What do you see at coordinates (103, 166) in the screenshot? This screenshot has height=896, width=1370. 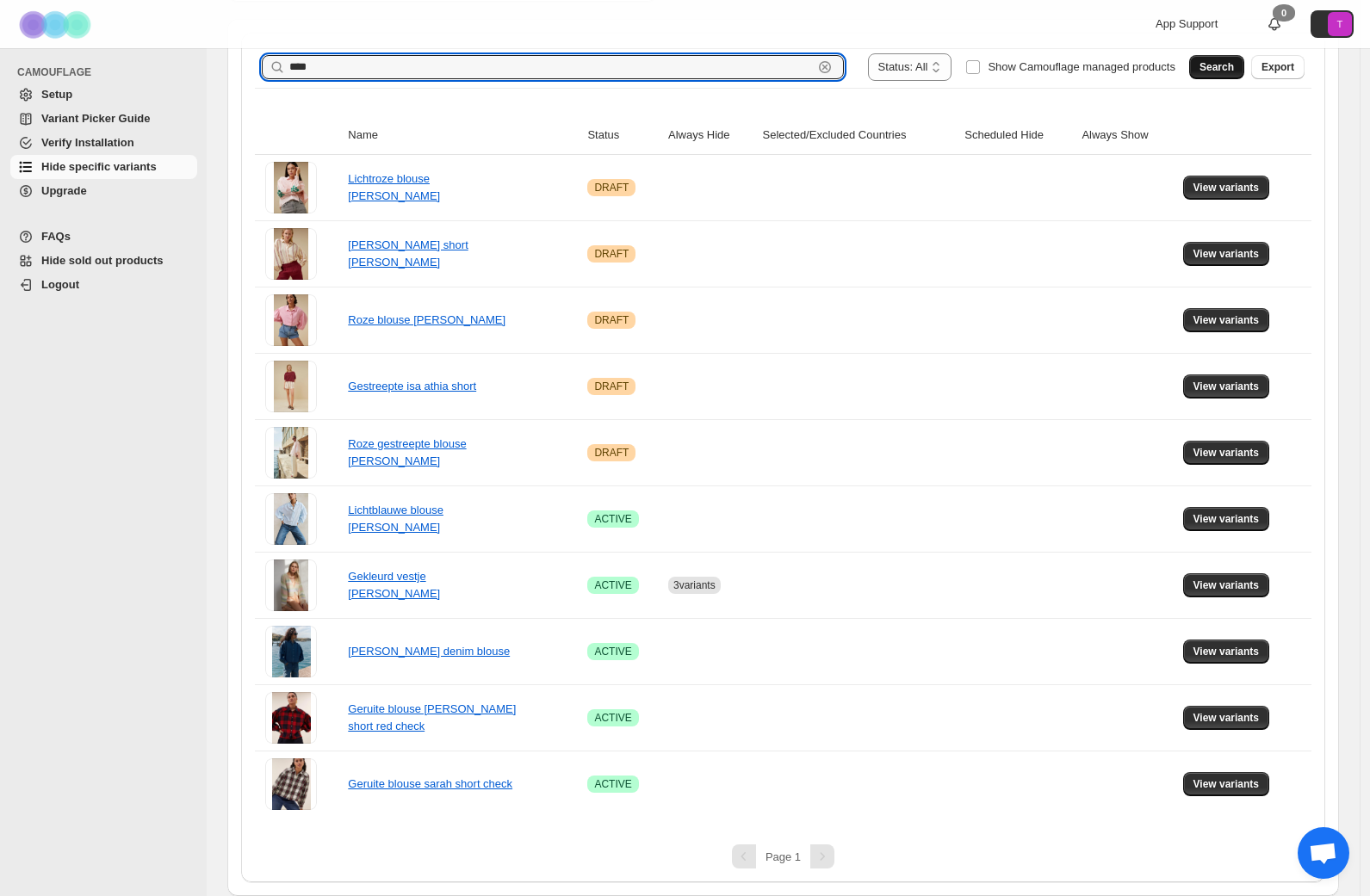 I see `a: Hide specific variants` at bounding box center [103, 166].